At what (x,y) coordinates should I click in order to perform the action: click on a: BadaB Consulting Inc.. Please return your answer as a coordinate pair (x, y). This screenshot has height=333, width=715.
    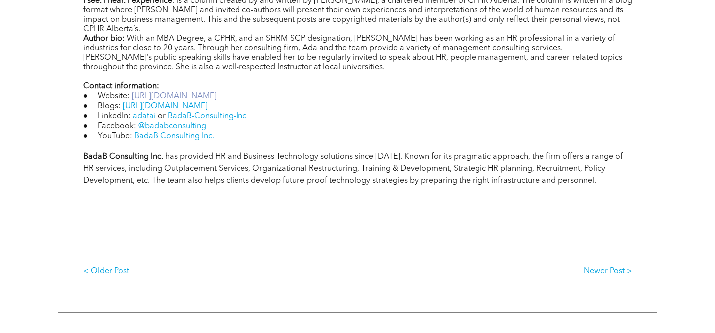
    Looking at the image, I should click on (174, 136).